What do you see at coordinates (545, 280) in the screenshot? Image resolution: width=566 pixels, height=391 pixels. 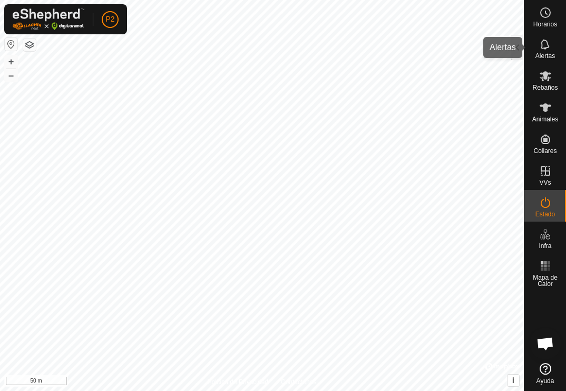 I see `span: Mapa de Calor` at bounding box center [545, 280].